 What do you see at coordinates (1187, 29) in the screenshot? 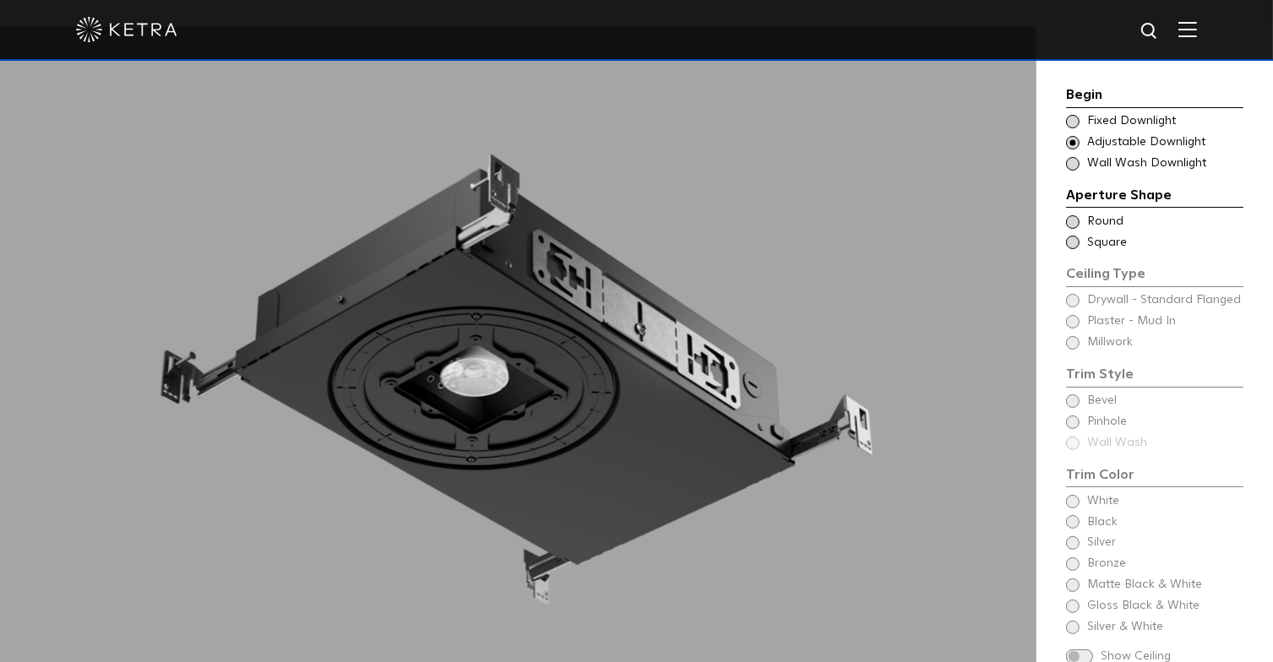
I see `img: Hamburger%20Nav.svg` at bounding box center [1187, 29].